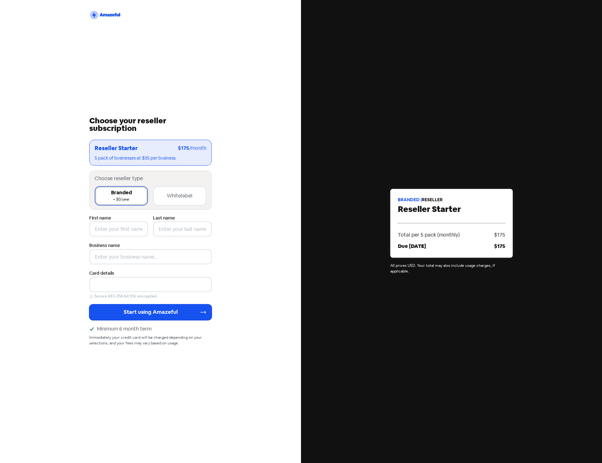  Describe the element at coordinates (126, 296) in the screenshot. I see `small: Secure AES-256 bit SSL encrypted.` at that location.